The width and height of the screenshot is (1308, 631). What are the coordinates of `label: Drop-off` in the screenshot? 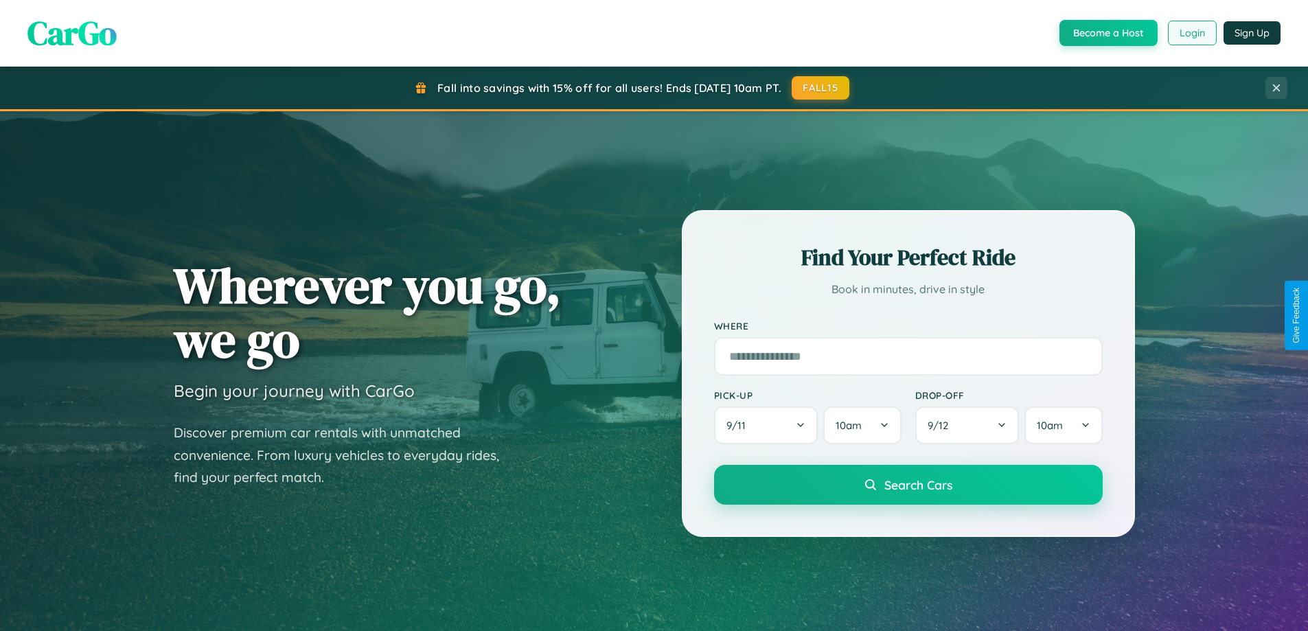 It's located at (1009, 395).